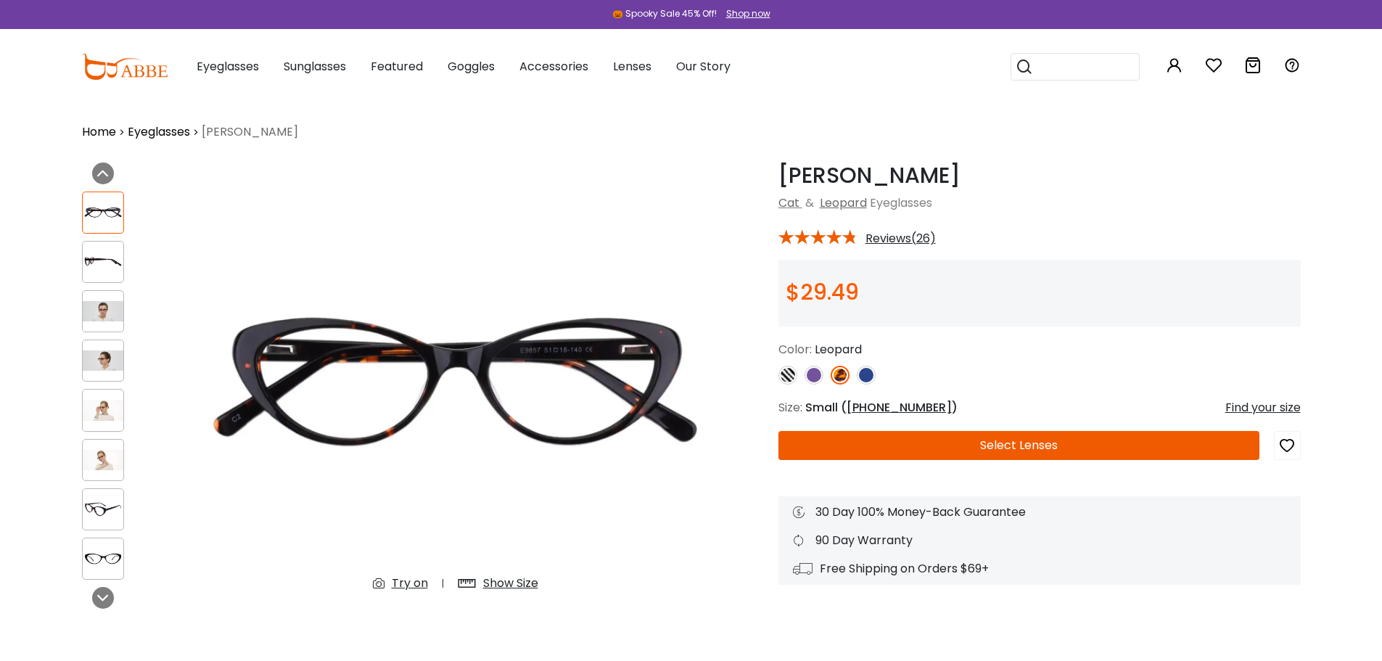 The height and width of the screenshot is (661, 1382). What do you see at coordinates (315, 66) in the screenshot?
I see `span: Sunglasses` at bounding box center [315, 66].